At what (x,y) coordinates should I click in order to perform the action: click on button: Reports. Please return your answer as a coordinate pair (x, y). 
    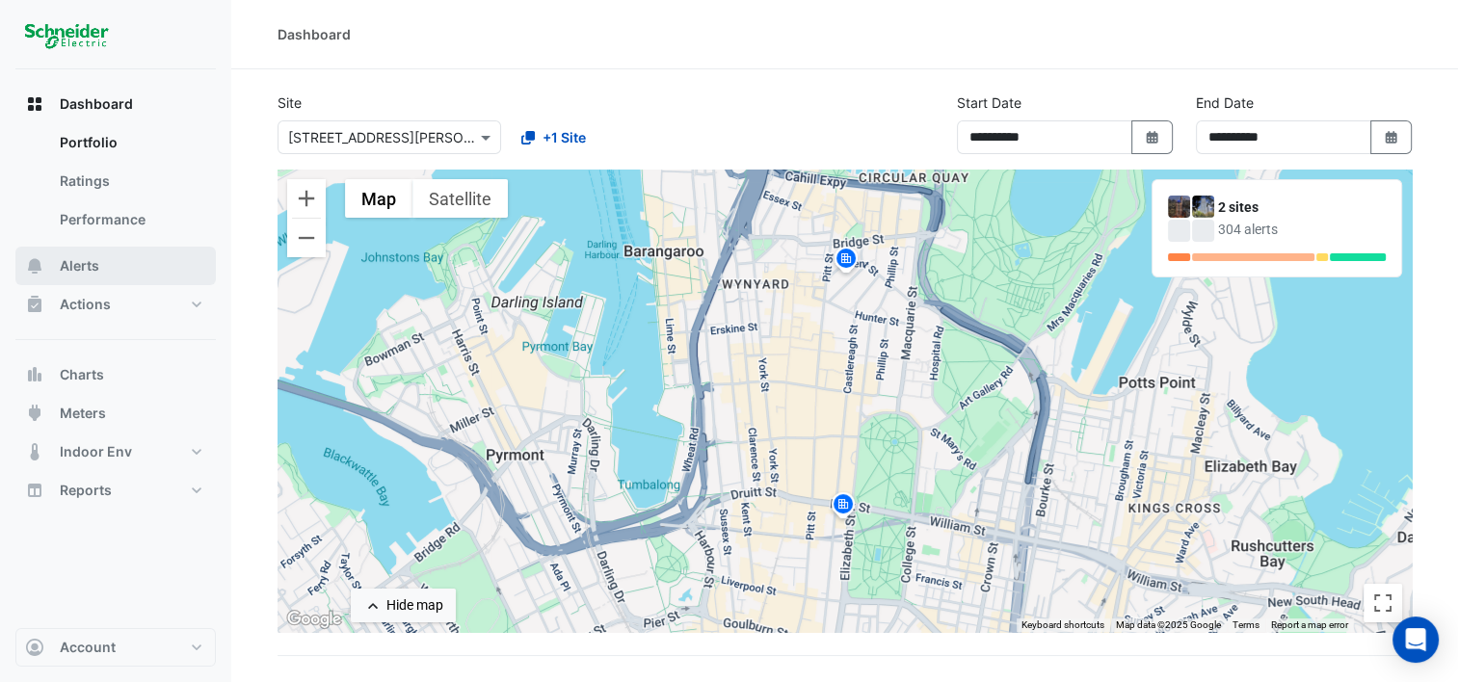
    Looking at the image, I should click on (116, 491).